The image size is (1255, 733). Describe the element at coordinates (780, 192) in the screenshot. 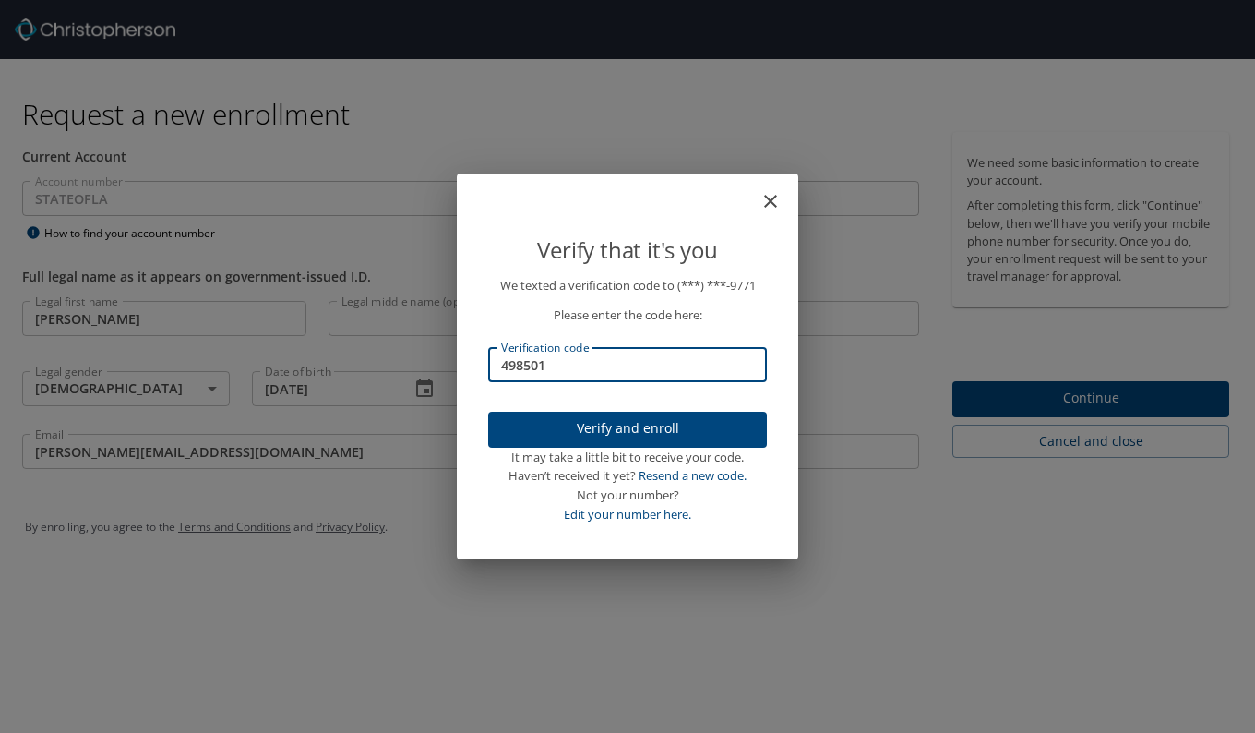

I see `button: close` at that location.